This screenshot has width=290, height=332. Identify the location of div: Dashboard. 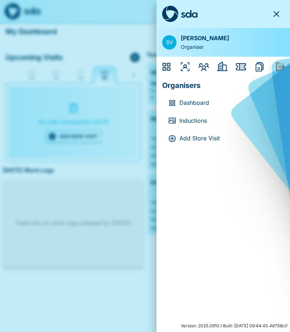
(174, 103).